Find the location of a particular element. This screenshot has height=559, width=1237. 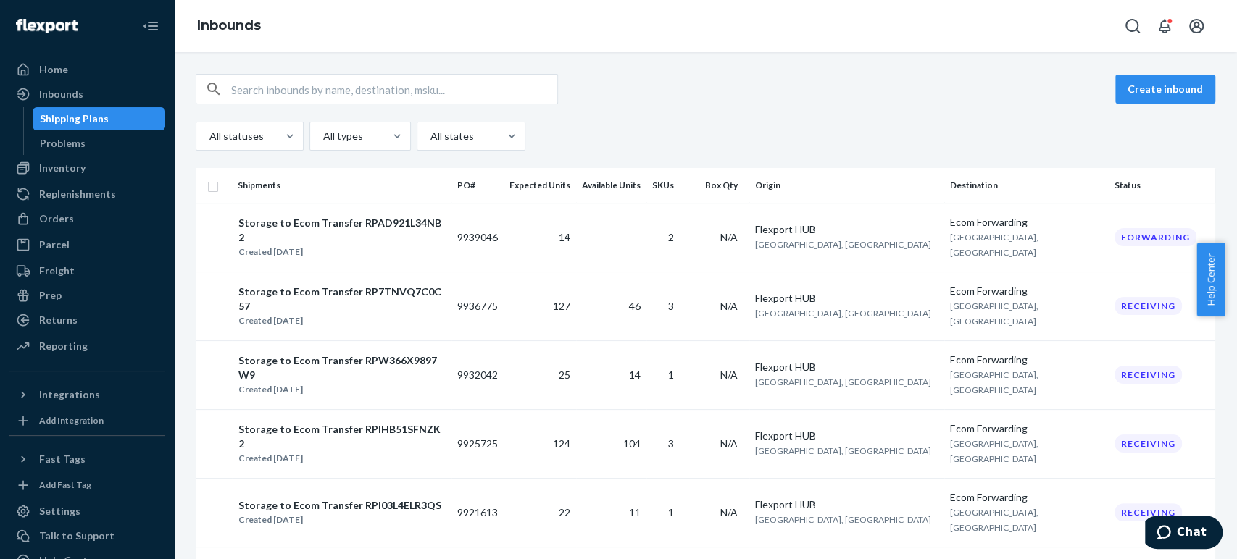

a: Parcel is located at coordinates (87, 245).